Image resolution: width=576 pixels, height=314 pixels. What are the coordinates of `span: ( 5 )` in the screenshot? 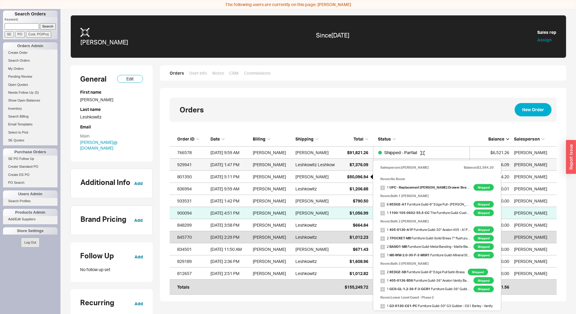 It's located at (37, 92).